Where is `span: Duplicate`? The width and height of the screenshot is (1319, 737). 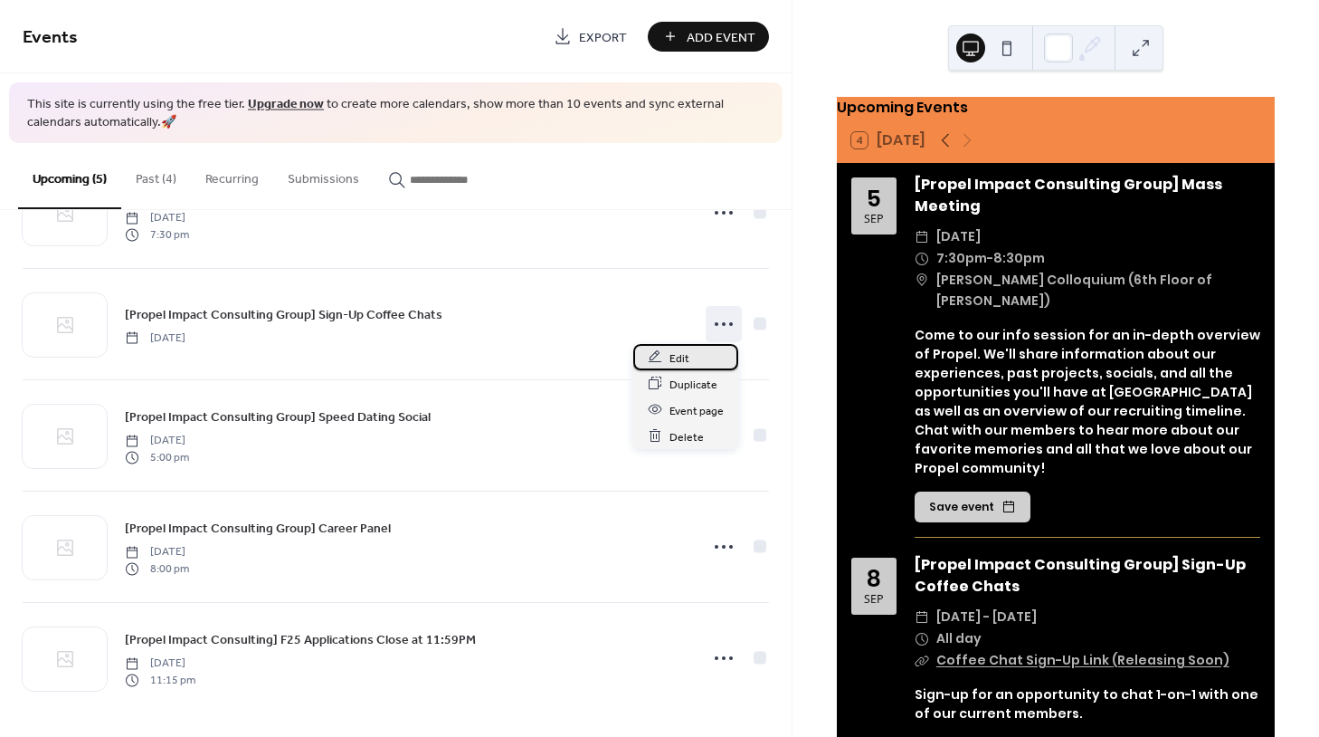 span: Duplicate is located at coordinates (693, 384).